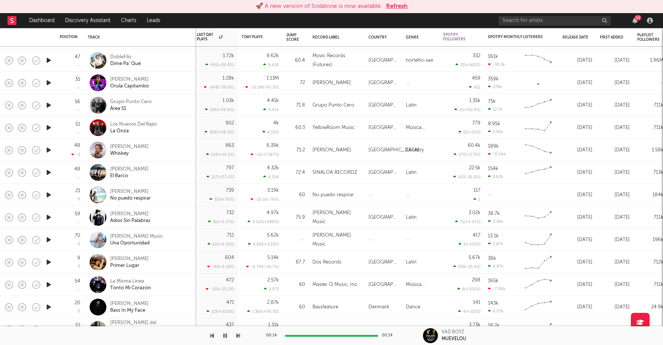  I want to click on div: -159 ( -25.2 % ), so click(220, 289).